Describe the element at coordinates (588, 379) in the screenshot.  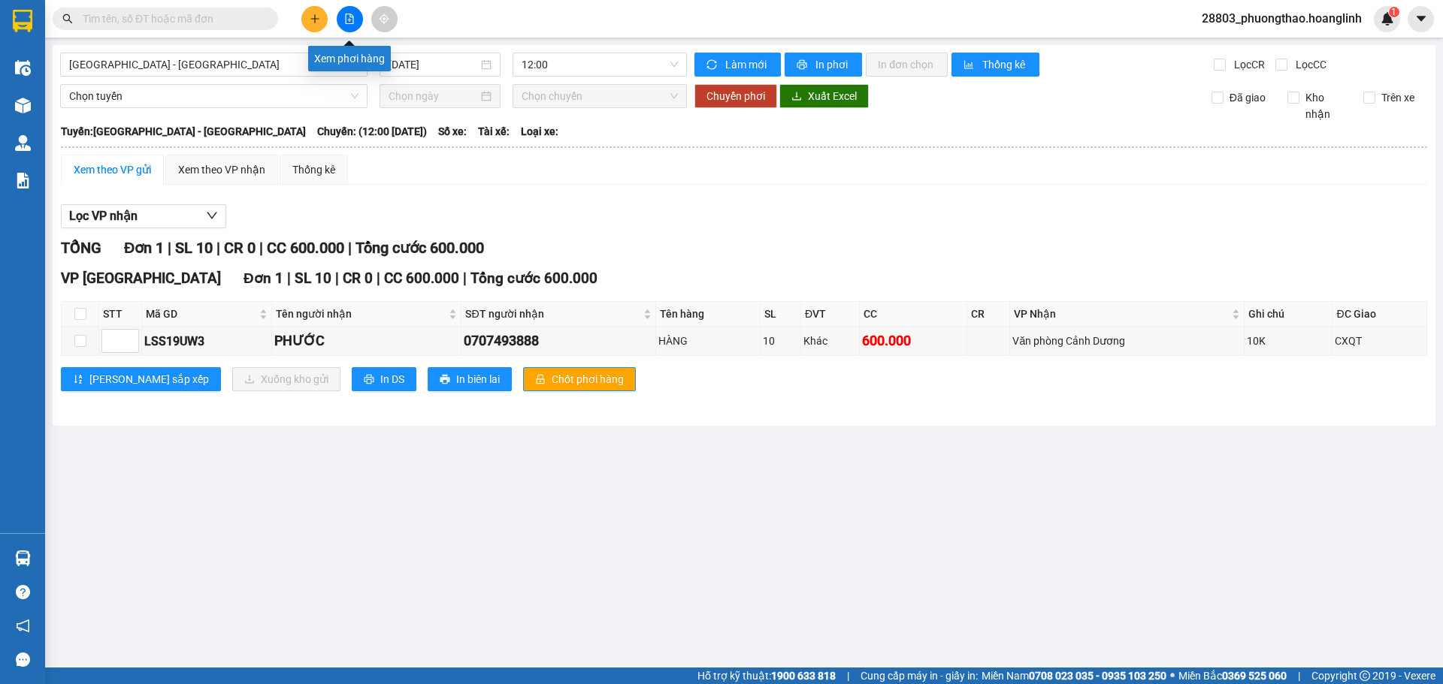
I see `span: Chốt phơi hàng` at that location.